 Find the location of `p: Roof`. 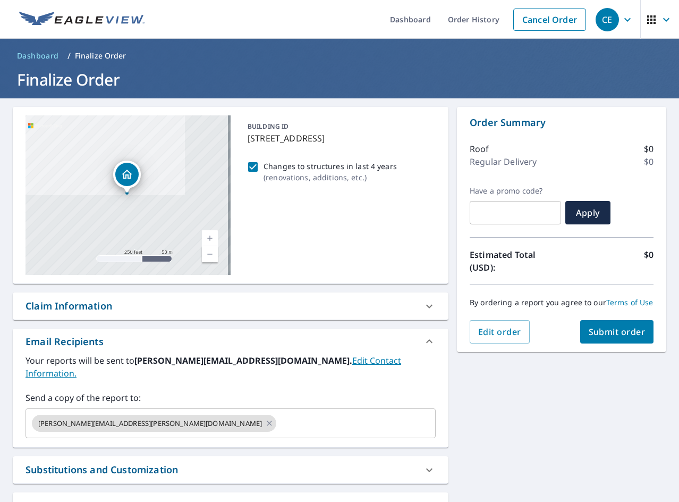

p: Roof is located at coordinates (479, 149).